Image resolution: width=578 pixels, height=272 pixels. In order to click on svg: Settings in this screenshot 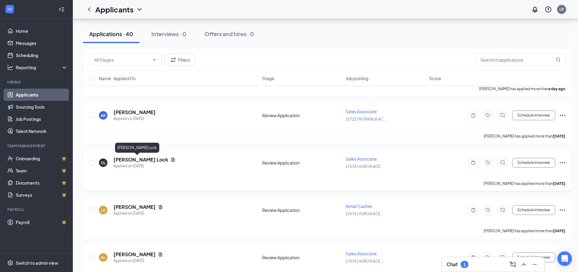, I will do `click(10, 263)`.